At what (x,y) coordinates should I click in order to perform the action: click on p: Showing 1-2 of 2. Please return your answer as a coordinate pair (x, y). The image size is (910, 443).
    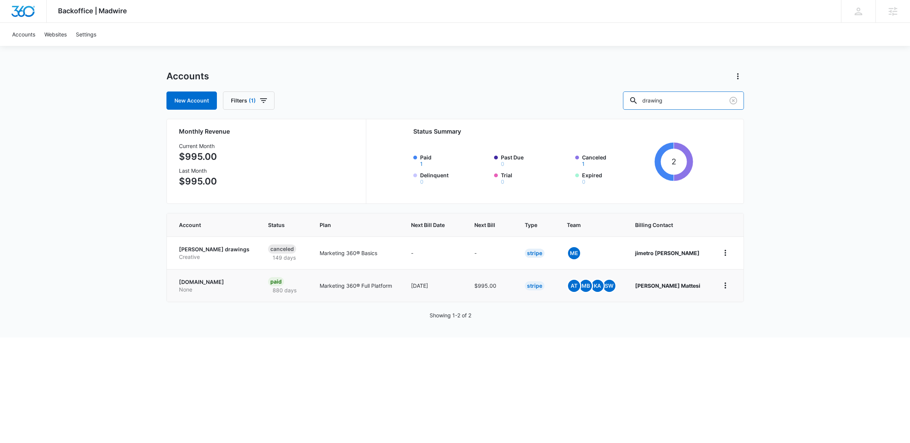
    Looking at the image, I should click on (451, 315).